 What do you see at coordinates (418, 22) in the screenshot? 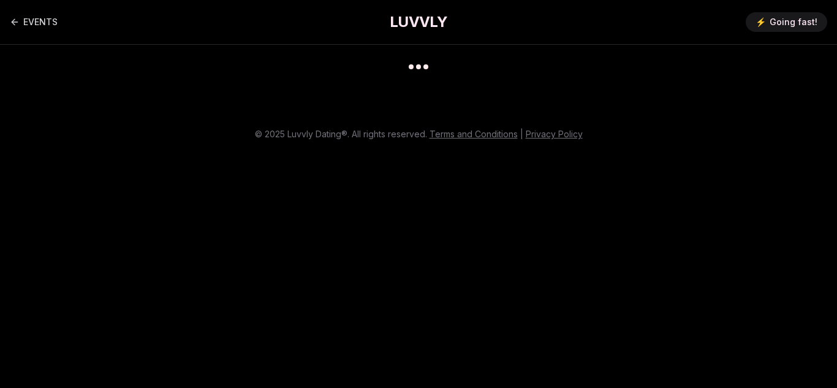
I see `a: LUVVLY` at bounding box center [418, 22].